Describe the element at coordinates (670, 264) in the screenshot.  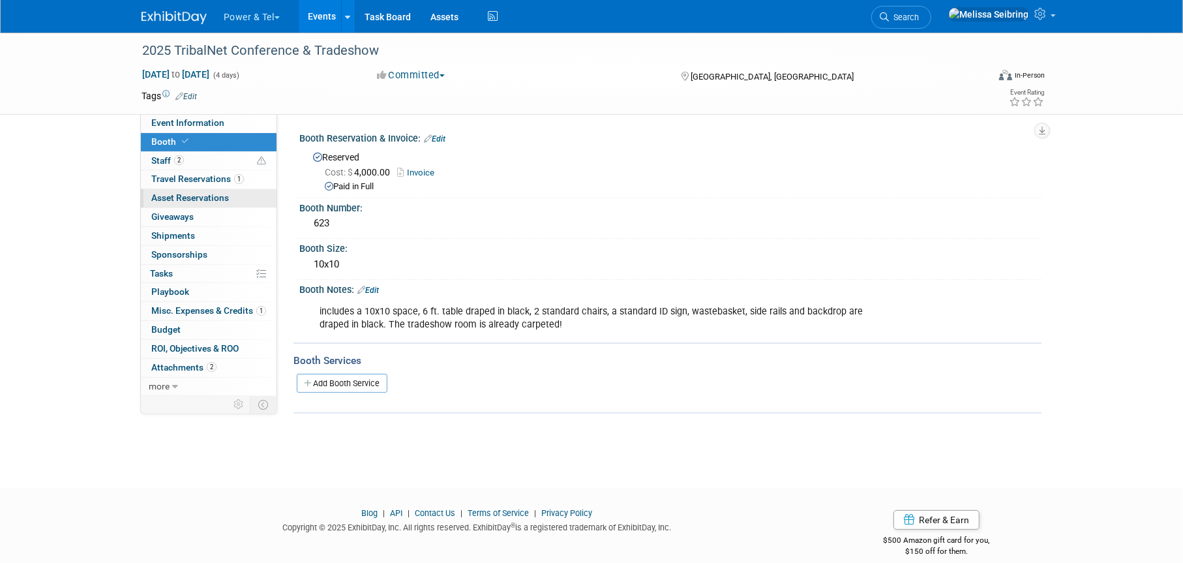
I see `div: 10x10` at that location.